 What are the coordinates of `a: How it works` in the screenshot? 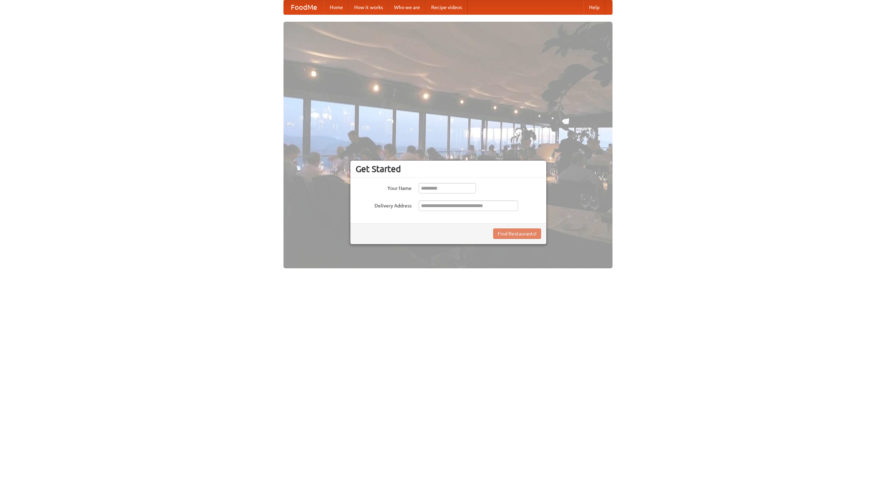 It's located at (369, 7).